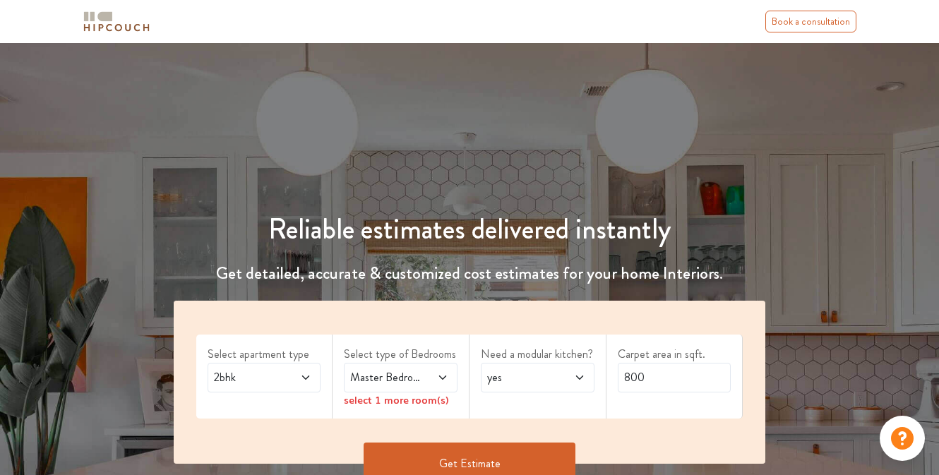 The width and height of the screenshot is (939, 475). What do you see at coordinates (470, 273) in the screenshot?
I see `h4: Get detailed, accurate & customized cost estimates for your home Interiors.` at bounding box center [470, 273].